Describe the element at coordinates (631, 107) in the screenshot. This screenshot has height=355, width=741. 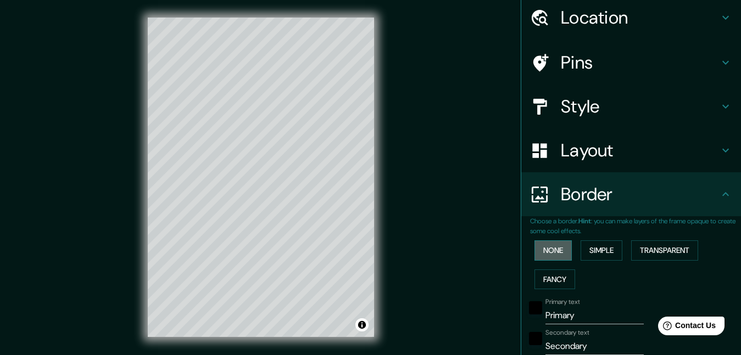
I see `div: Style` at that location.